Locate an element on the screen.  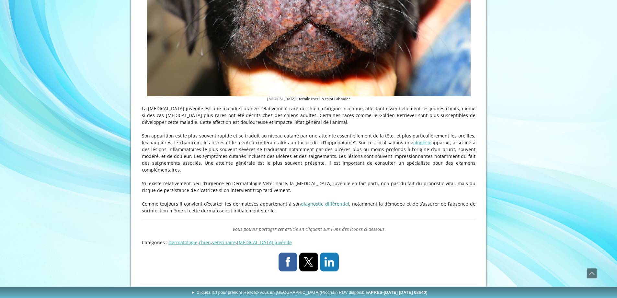
a: chien is located at coordinates (205, 242).